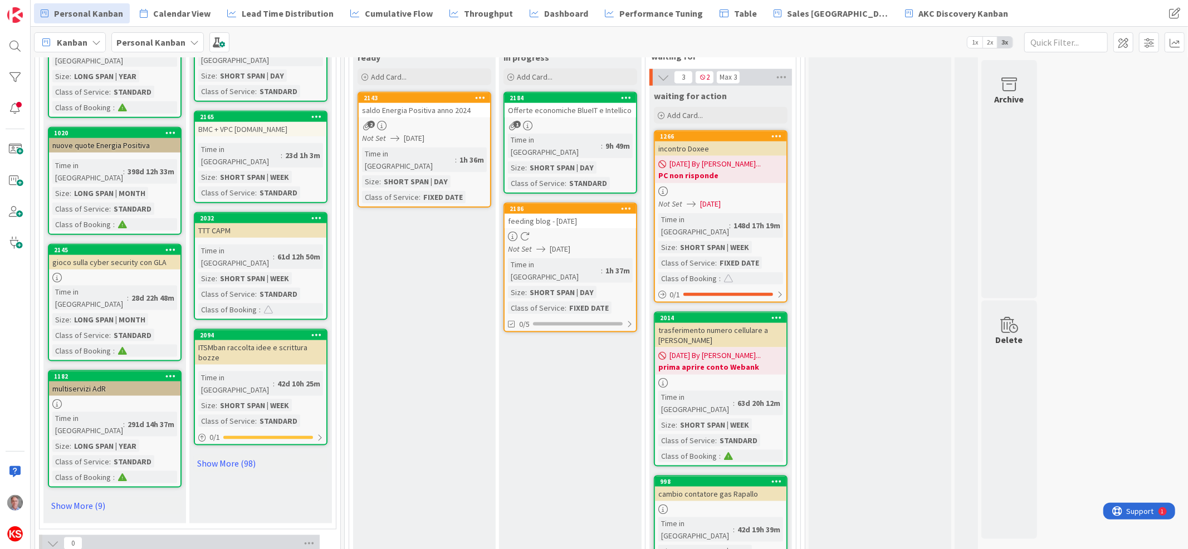 The image size is (1188, 549). What do you see at coordinates (392, 13) in the screenshot?
I see `a: Cumulative Flow` at bounding box center [392, 13].